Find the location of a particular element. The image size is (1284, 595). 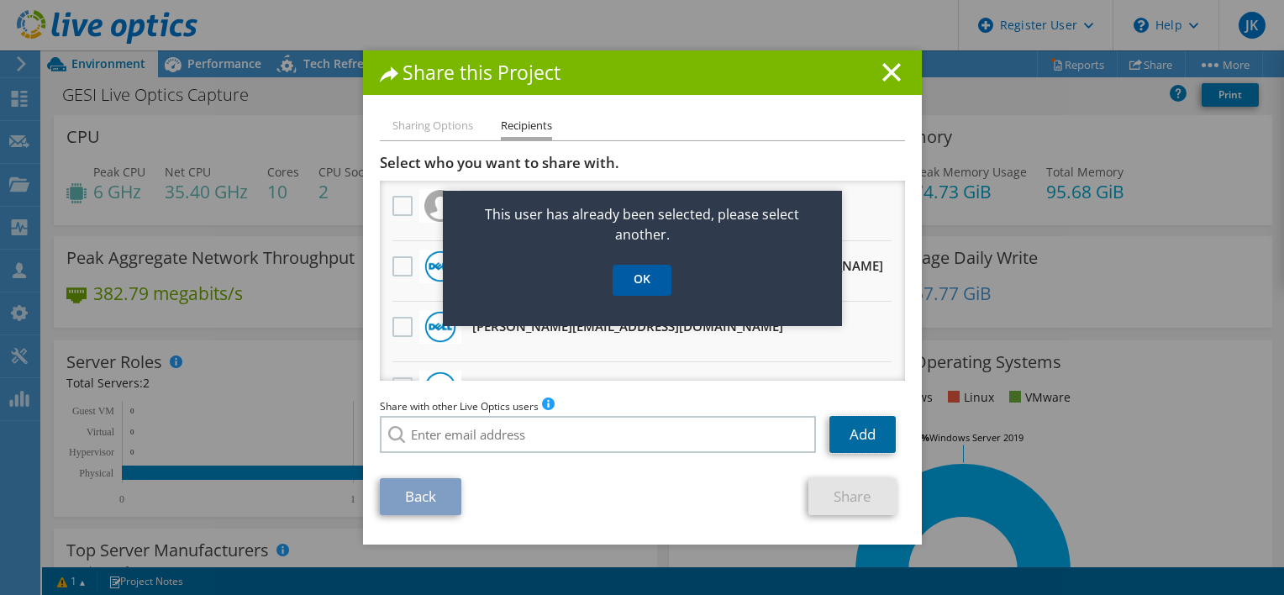

span: Share with other Live Optics users is located at coordinates (459, 406).